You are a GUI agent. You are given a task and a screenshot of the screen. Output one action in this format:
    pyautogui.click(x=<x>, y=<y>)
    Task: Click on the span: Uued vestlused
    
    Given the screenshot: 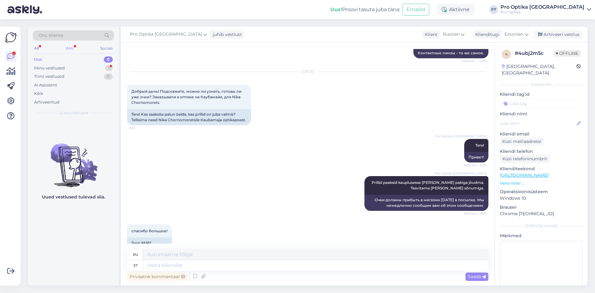 What is the action you would take?
    pyautogui.click(x=73, y=113)
    